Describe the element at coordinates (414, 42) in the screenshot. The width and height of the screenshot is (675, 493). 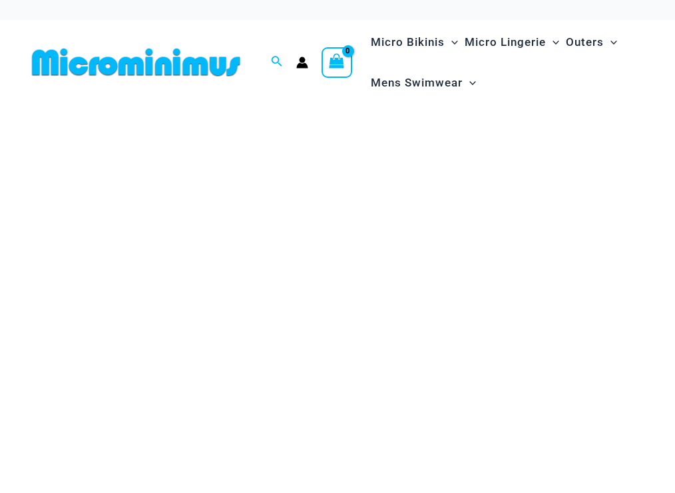
I see `a: Micro BikinisMenu ToggleMenu Toggle` at that location.